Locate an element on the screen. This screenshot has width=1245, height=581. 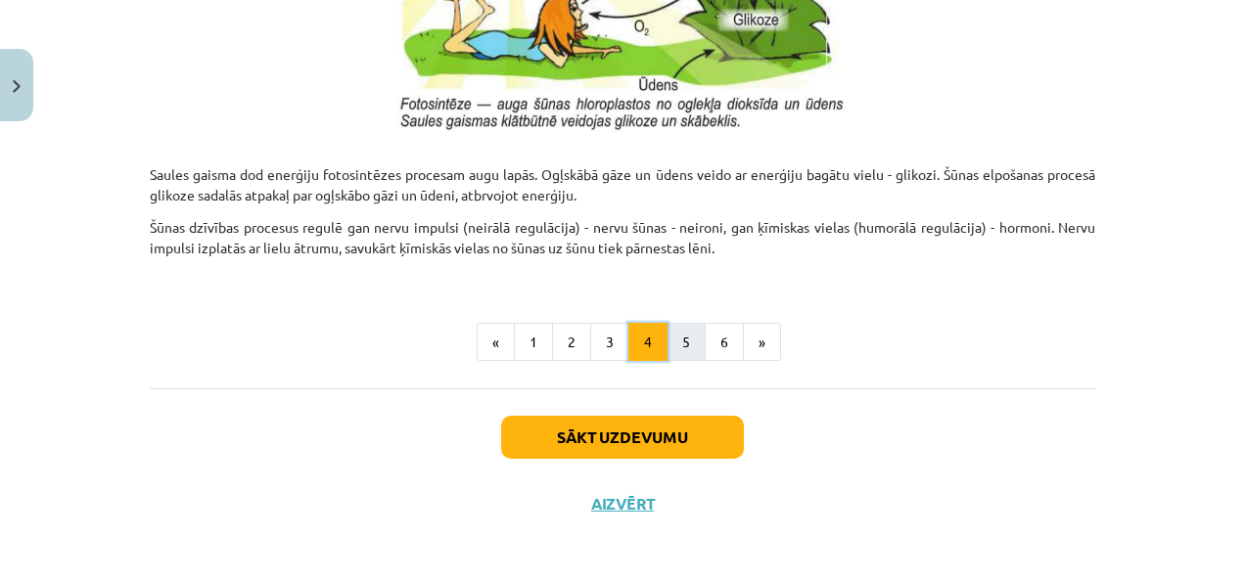
button: 5 is located at coordinates (686, 343).